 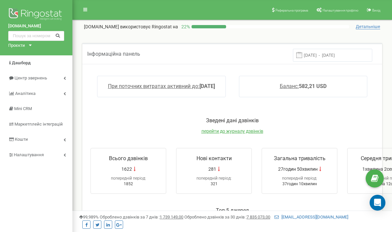 I want to click on span: Інформаційна панель, so click(x=114, y=54).